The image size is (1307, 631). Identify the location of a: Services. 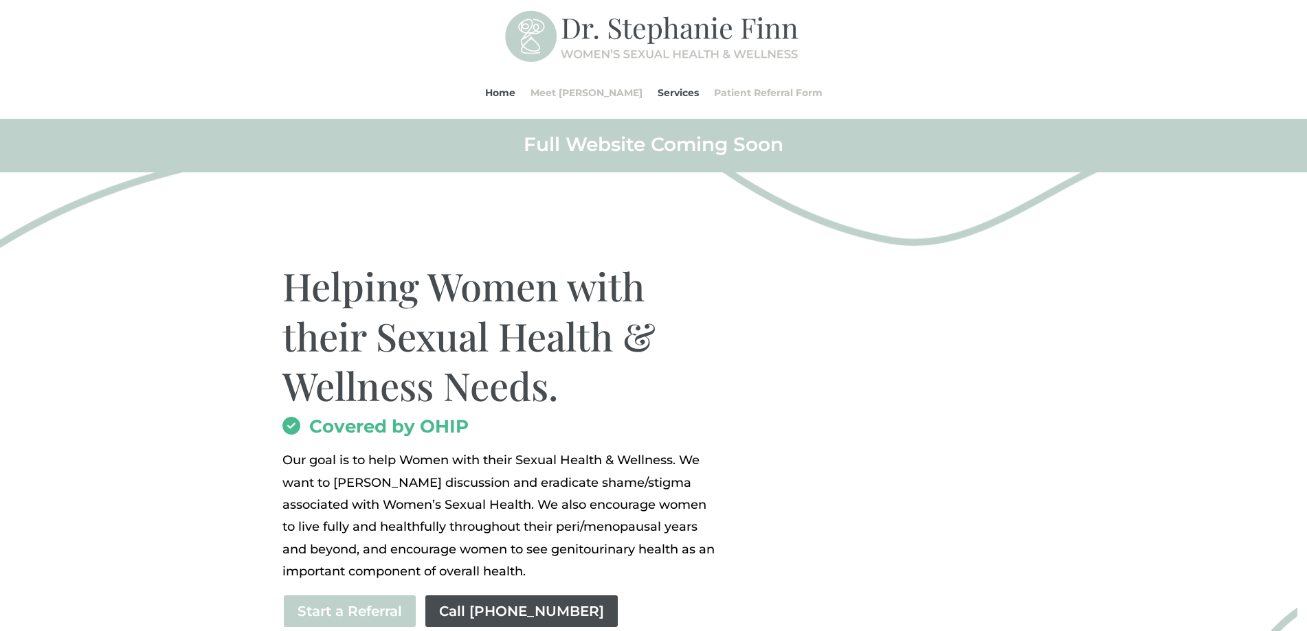
(678, 93).